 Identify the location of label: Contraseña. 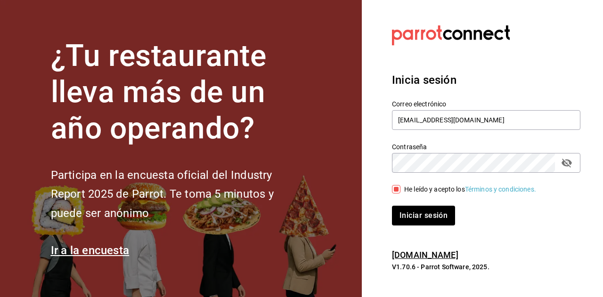
(486, 147).